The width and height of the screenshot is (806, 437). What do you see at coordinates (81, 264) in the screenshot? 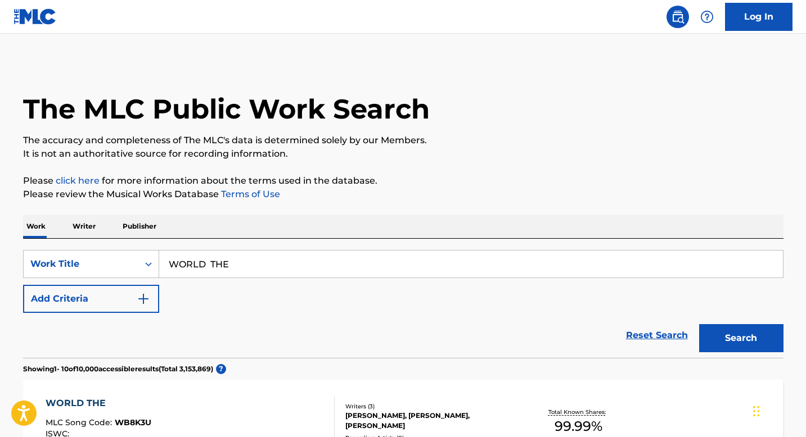
I see `div: Work Title` at bounding box center [81, 264].